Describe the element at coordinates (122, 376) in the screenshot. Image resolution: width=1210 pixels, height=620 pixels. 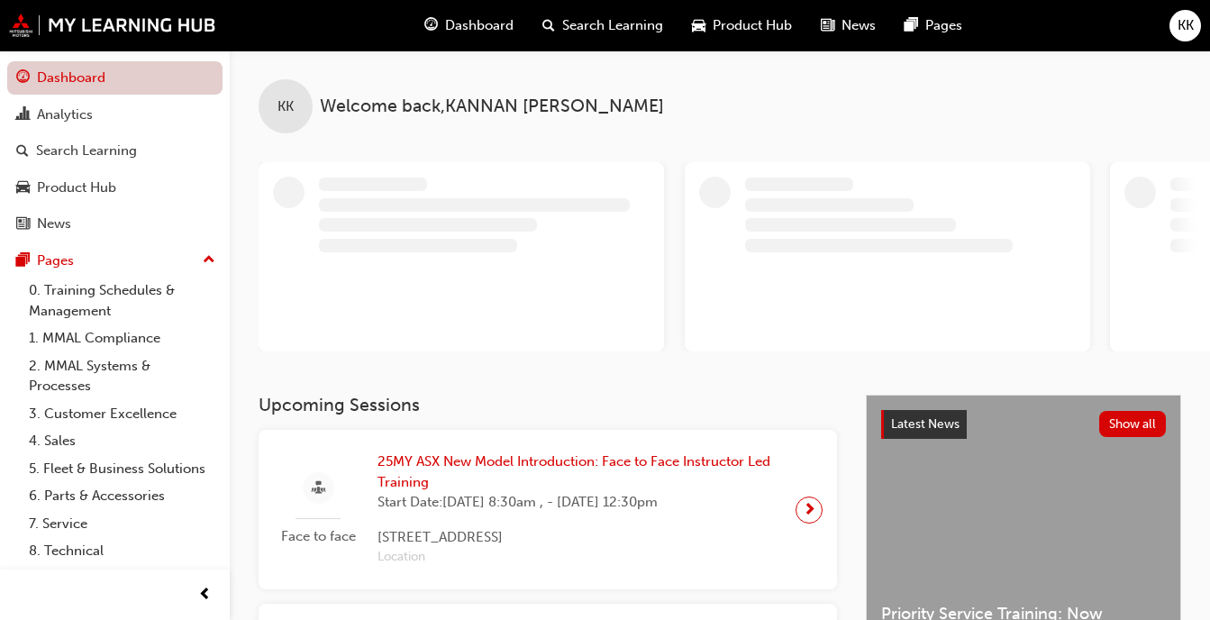
I see `a: 2. MMAL Systems & Processes` at that location.